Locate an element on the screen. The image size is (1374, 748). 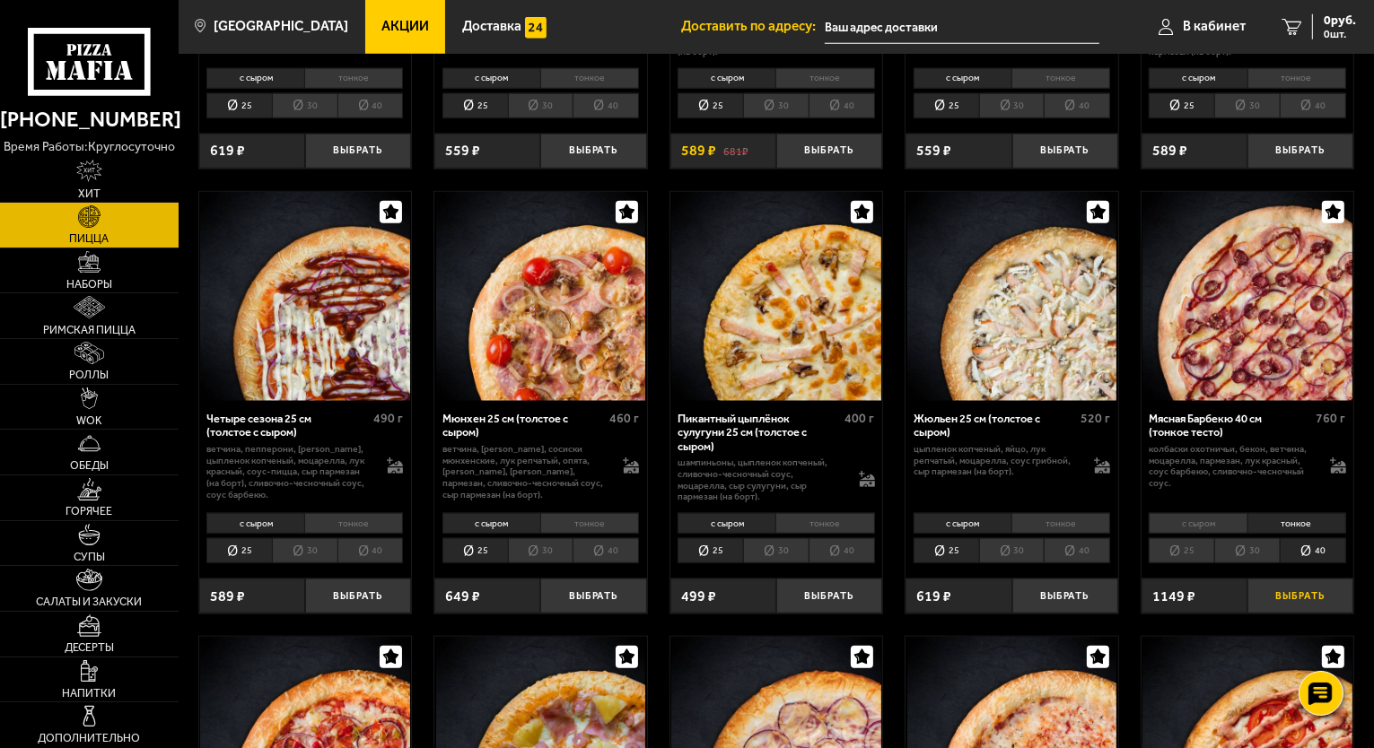
img: Четыре сезона 25 см (толстое с сыром) is located at coordinates (305, 297).